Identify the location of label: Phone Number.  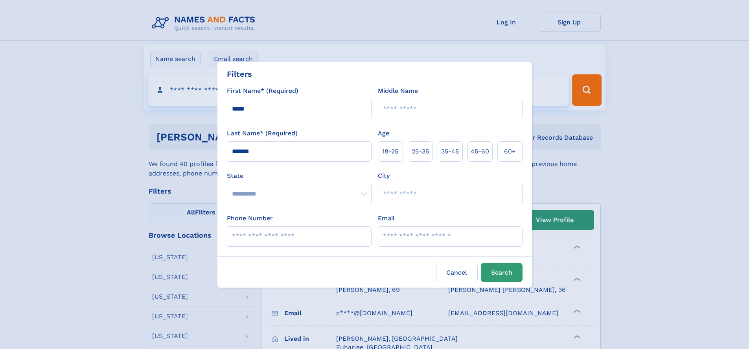
(250, 218).